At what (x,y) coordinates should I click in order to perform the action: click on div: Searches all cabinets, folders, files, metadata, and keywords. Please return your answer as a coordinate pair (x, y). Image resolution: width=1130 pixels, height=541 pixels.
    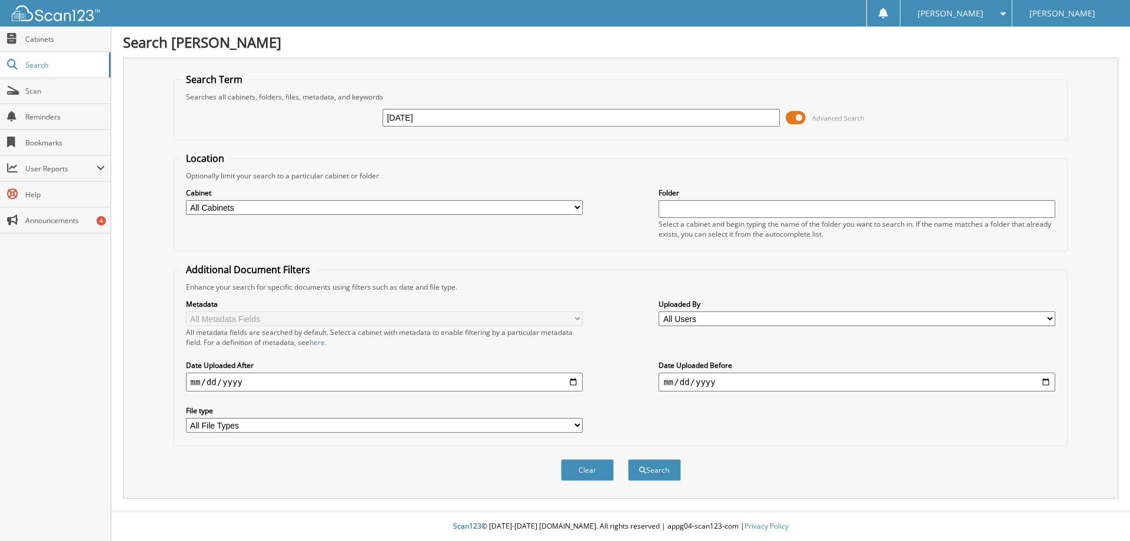
    Looking at the image, I should click on (621, 97).